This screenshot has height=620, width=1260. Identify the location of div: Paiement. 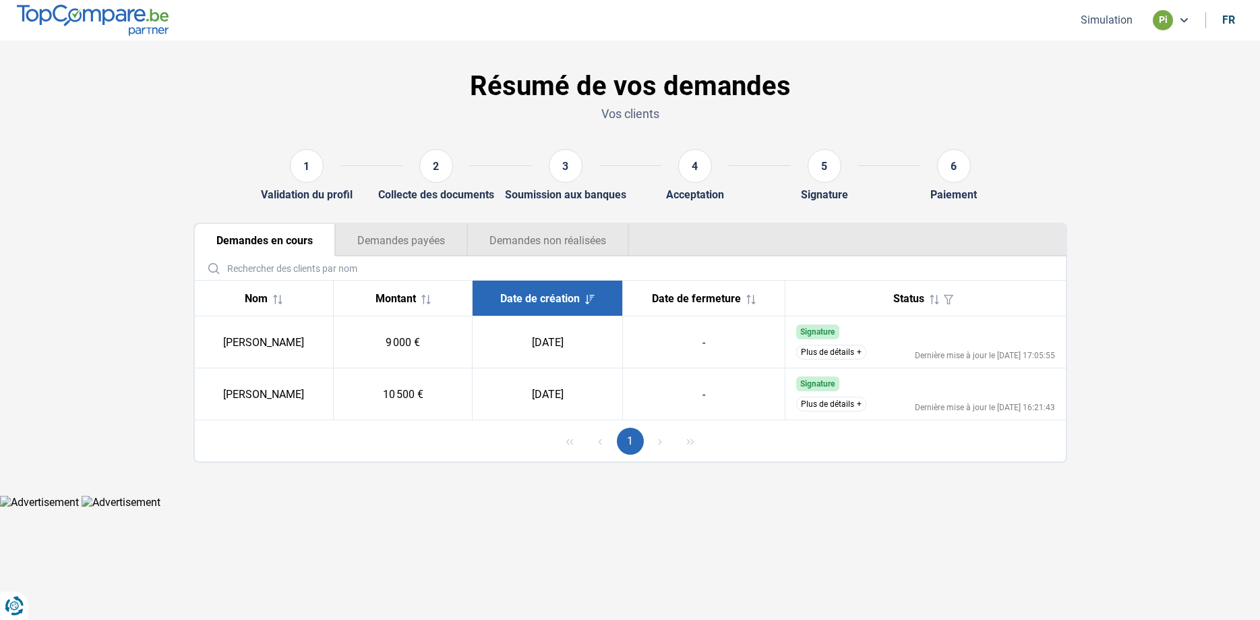
(953, 194).